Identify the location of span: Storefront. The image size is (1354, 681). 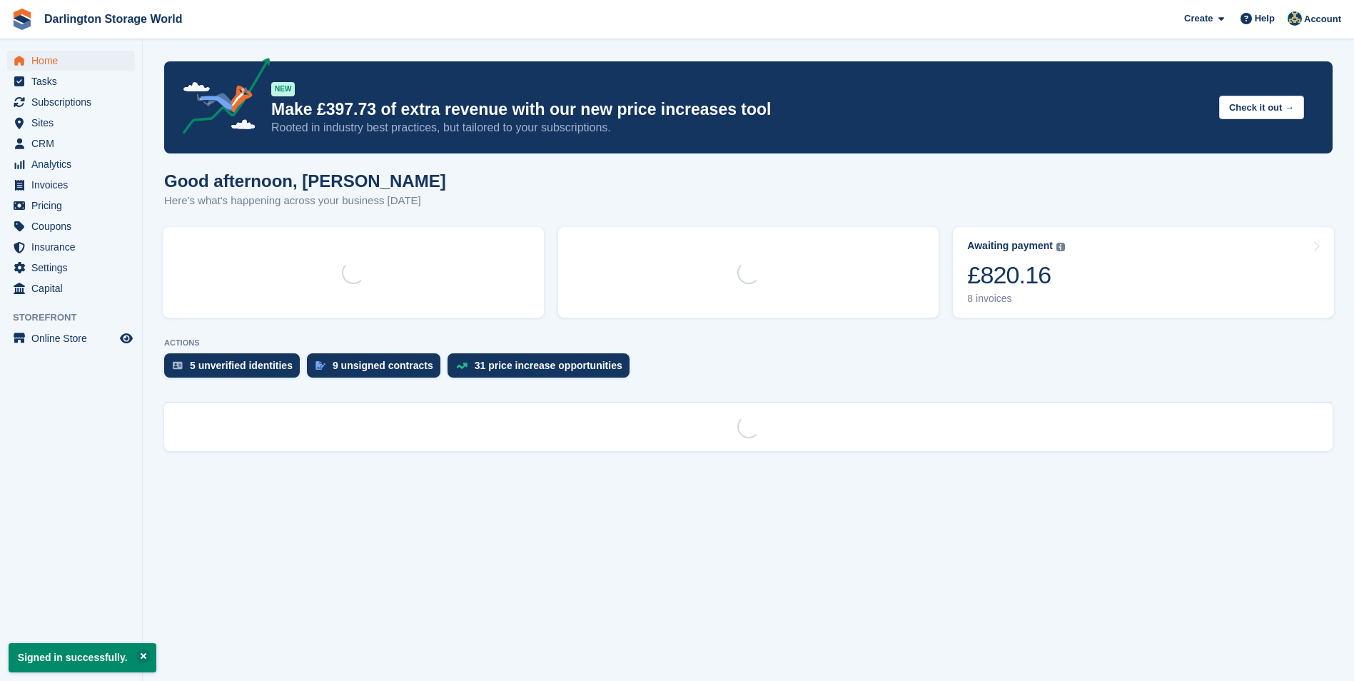
(77, 318).